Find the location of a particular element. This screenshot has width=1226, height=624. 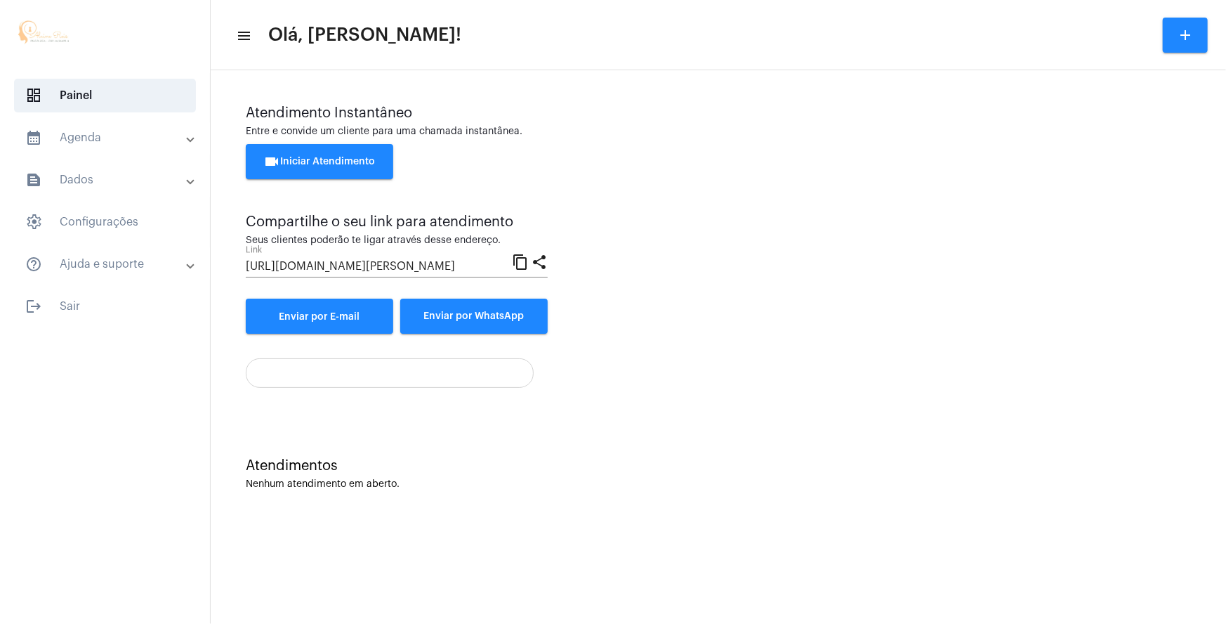

mat-panel-title: Agenda is located at coordinates (106, 138).